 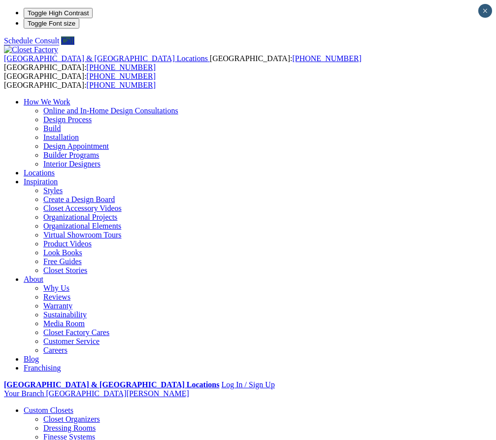 What do you see at coordinates (56, 288) in the screenshot?
I see `a: Why Us` at bounding box center [56, 288].